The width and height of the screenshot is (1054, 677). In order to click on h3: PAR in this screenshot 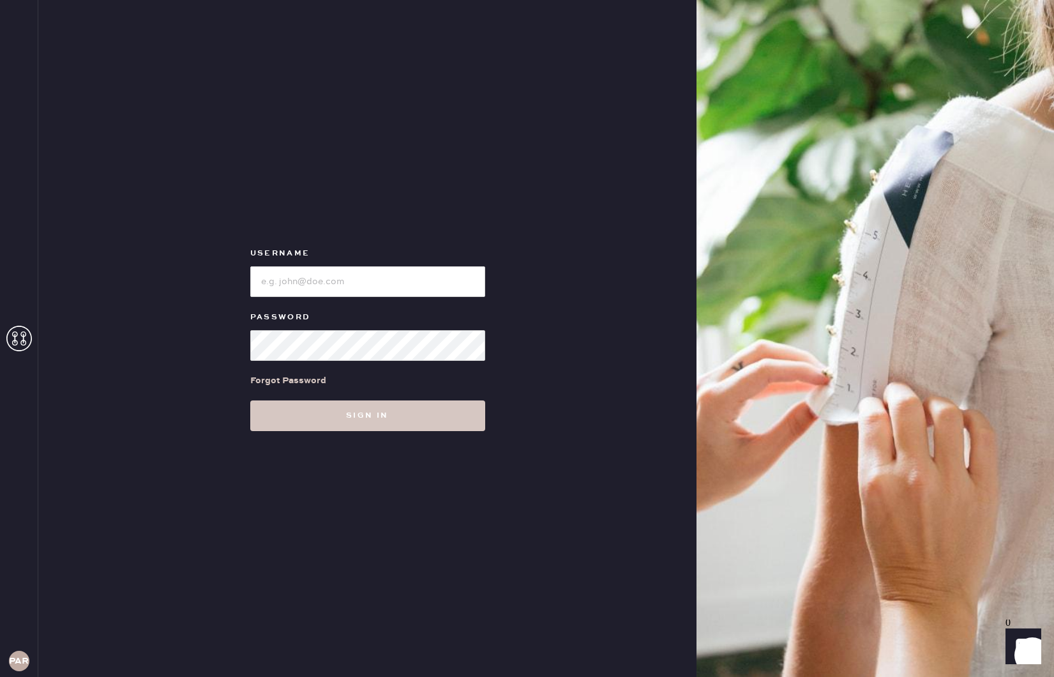, I will do `click(19, 661)`.